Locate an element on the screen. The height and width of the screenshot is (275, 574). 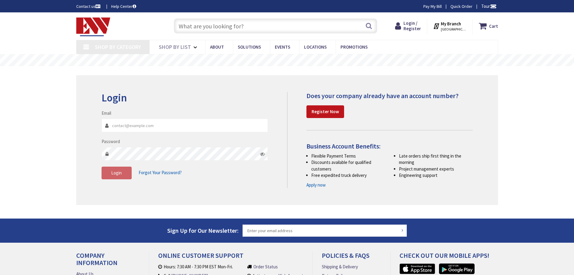
li: Flexible Payment Terms is located at coordinates (348, 155).